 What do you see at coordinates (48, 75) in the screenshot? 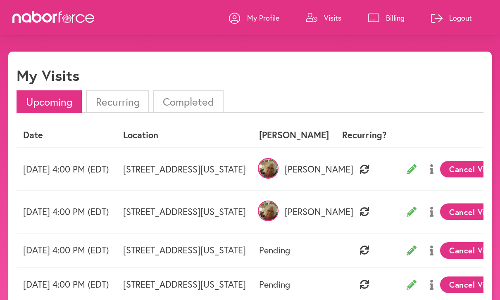
I see `h1: My Visits` at bounding box center [48, 75].